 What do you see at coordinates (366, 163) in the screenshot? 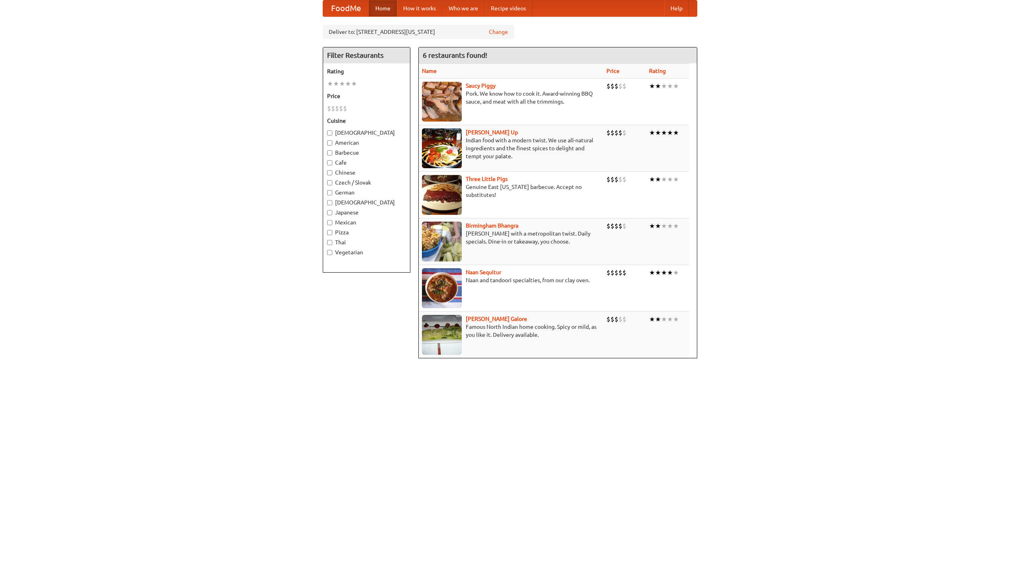
I see `label: Cafe` at bounding box center [366, 163].